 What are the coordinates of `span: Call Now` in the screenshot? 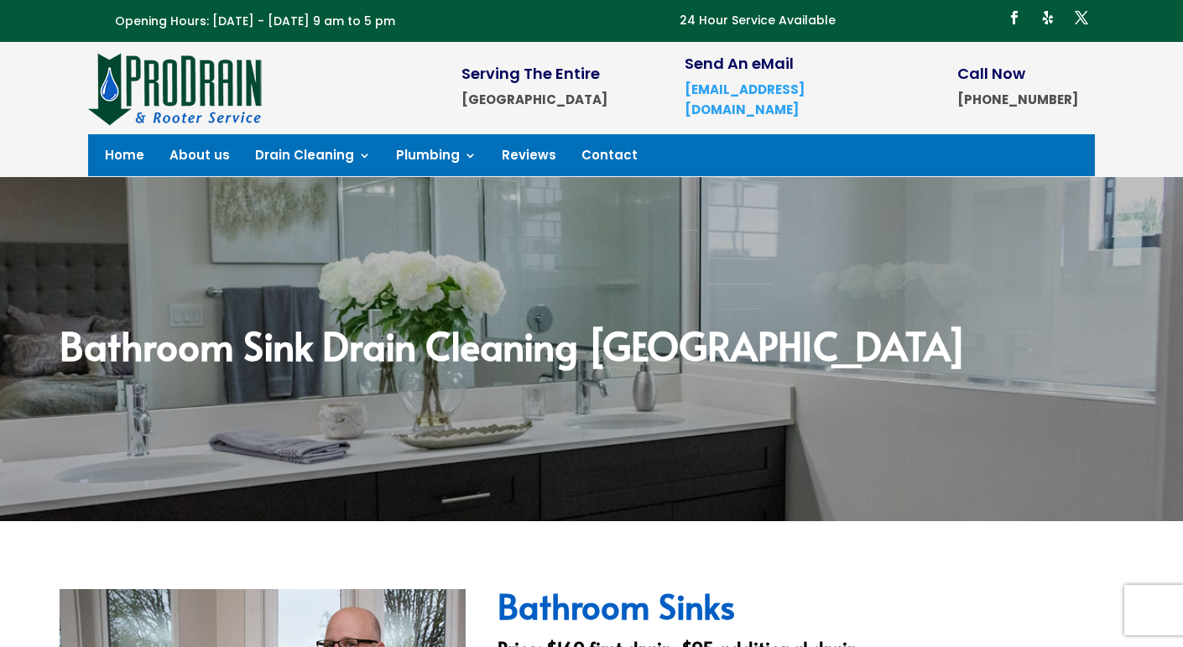 It's located at (990, 73).